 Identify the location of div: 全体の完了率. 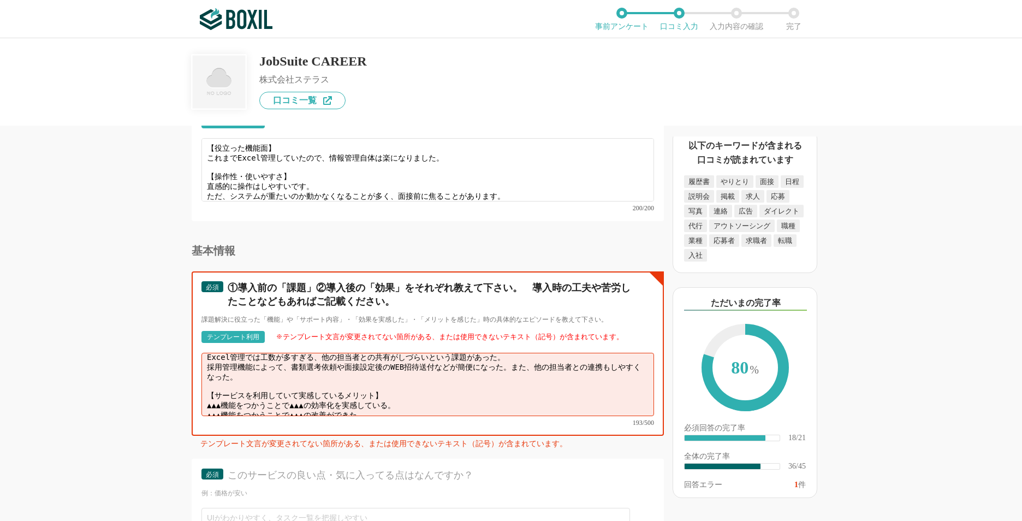
(745, 458).